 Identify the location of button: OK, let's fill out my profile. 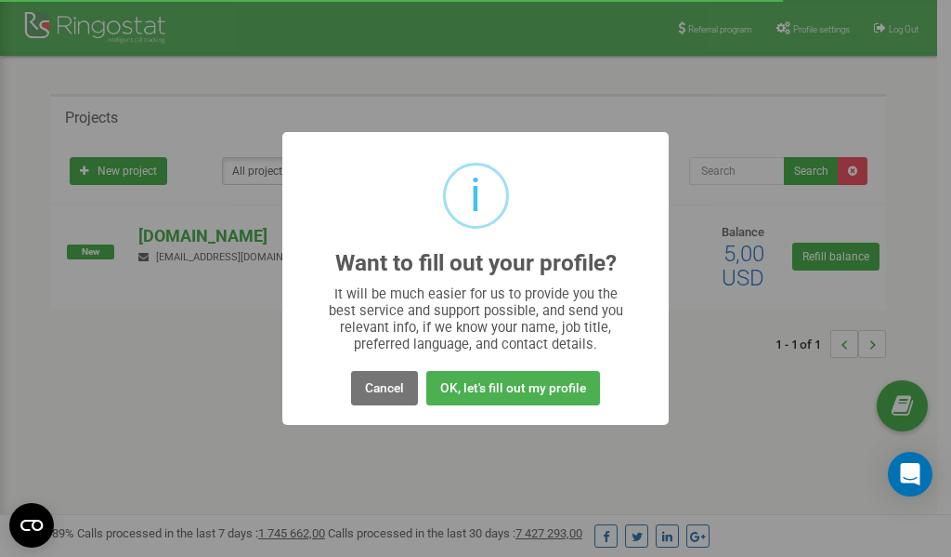
(513, 387).